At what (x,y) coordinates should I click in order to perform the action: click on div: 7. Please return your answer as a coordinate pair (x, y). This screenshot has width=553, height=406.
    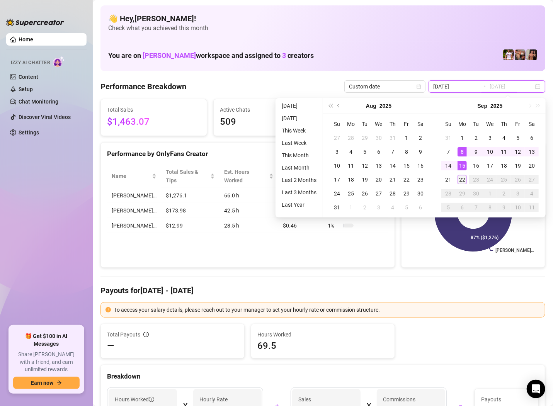
    Looking at the image, I should click on (448, 152).